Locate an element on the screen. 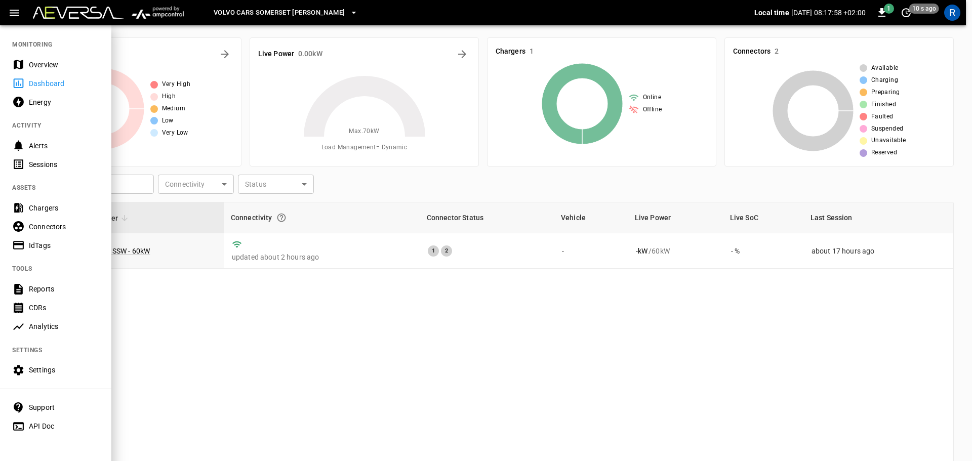 The image size is (972, 461). div: Chargers is located at coordinates (64, 208).